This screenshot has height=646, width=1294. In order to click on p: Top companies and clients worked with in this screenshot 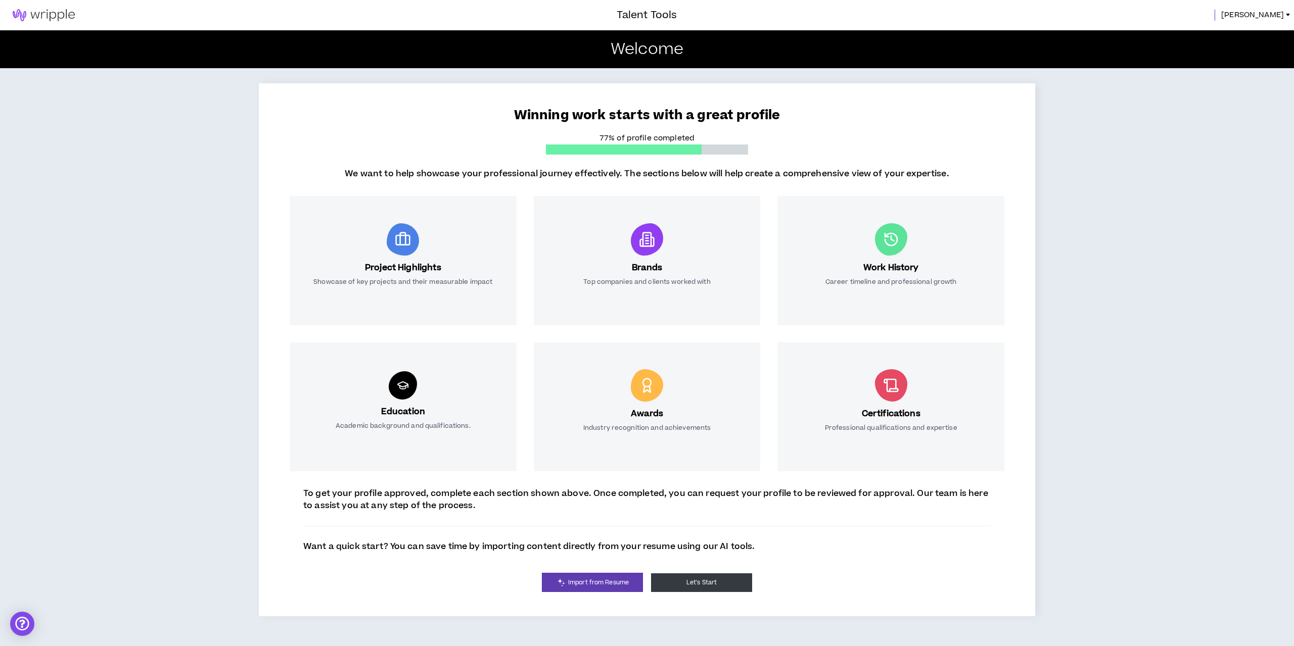, I will do `click(646, 288)`.